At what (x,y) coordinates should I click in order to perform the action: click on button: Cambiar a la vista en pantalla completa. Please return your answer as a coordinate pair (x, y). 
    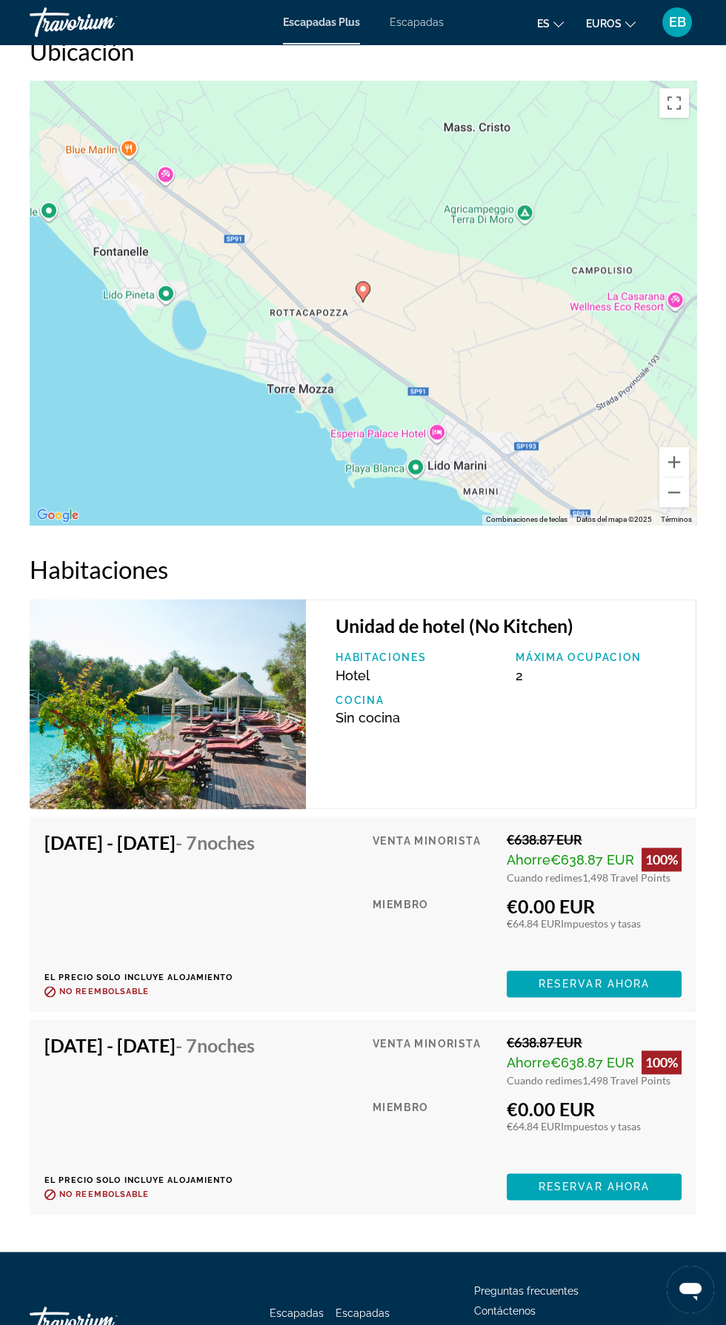
    Looking at the image, I should click on (674, 103).